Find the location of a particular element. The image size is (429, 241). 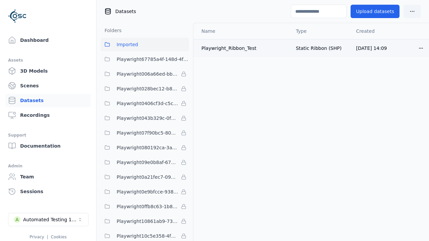

div: Admin is located at coordinates (48, 166).